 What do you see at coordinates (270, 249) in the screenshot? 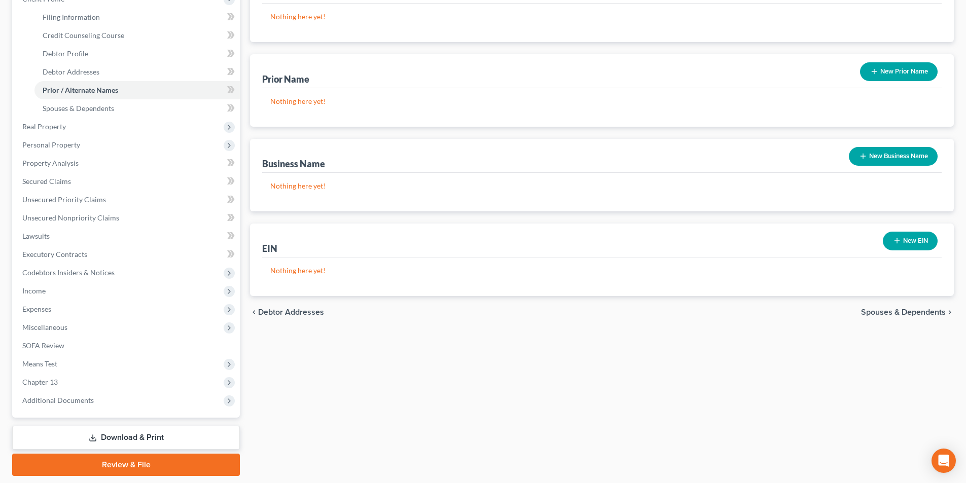
I see `div: EIN` at bounding box center [270, 249].